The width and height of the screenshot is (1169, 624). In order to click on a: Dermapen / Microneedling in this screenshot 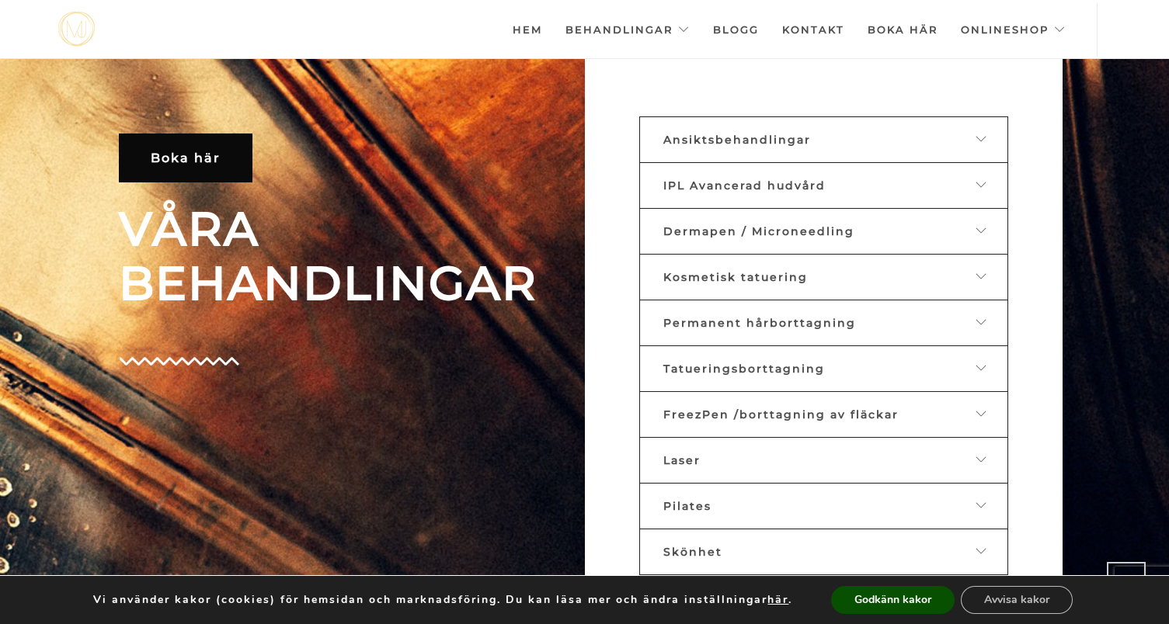, I will do `click(823, 231)`.